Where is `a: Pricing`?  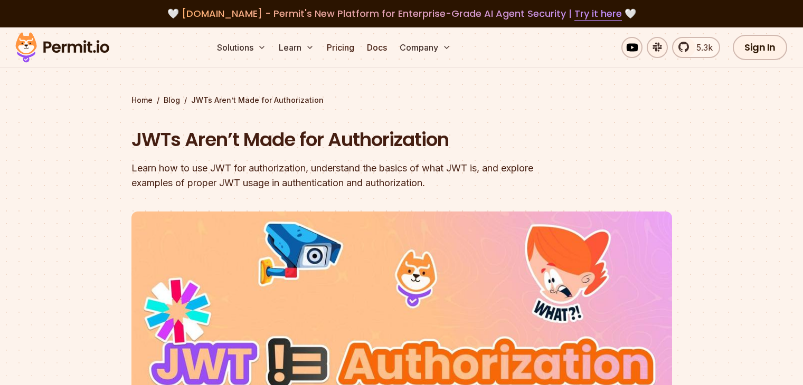 a: Pricing is located at coordinates (341, 48).